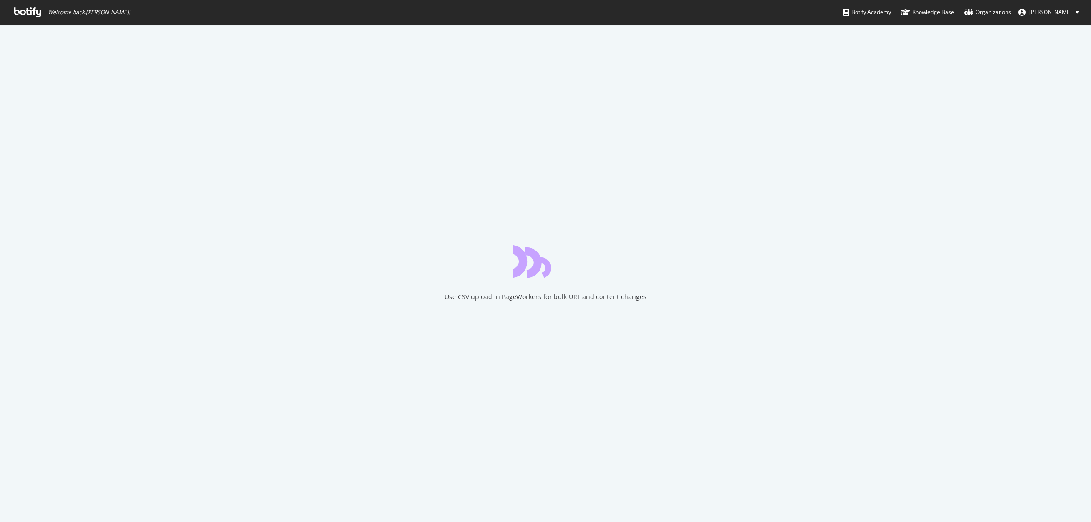  What do you see at coordinates (1051, 12) in the screenshot?
I see `span: Matt Smiles` at bounding box center [1051, 12].